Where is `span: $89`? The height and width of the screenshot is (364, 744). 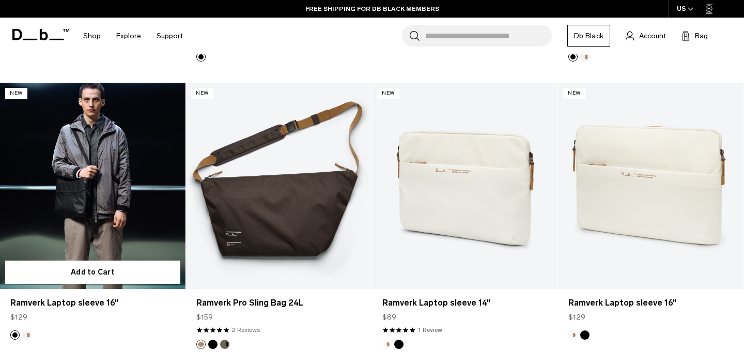 span: $89 is located at coordinates (389, 317).